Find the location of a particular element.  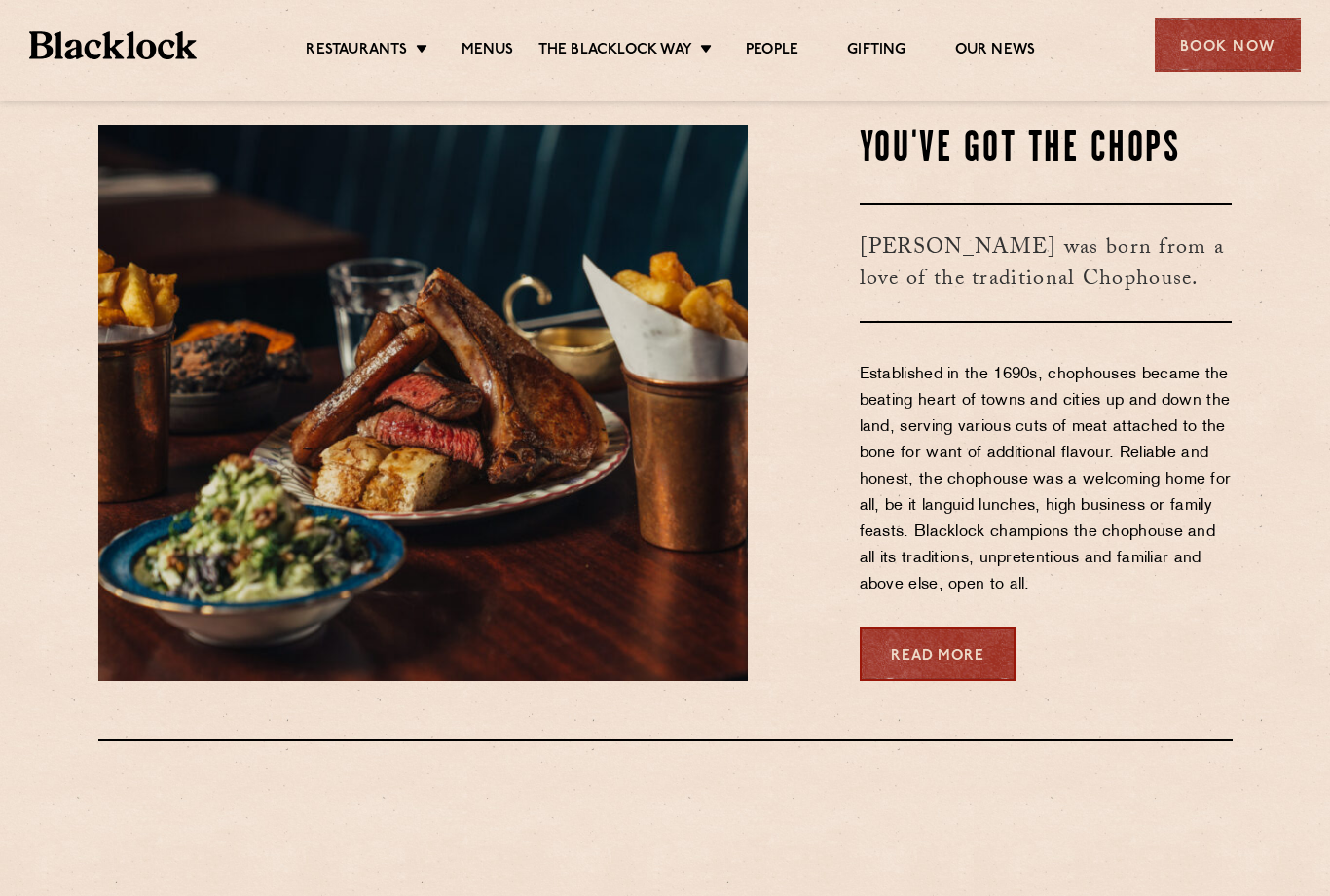

img: BL_Textured_Logo-footer-cropped.svg is located at coordinates (113, 44).